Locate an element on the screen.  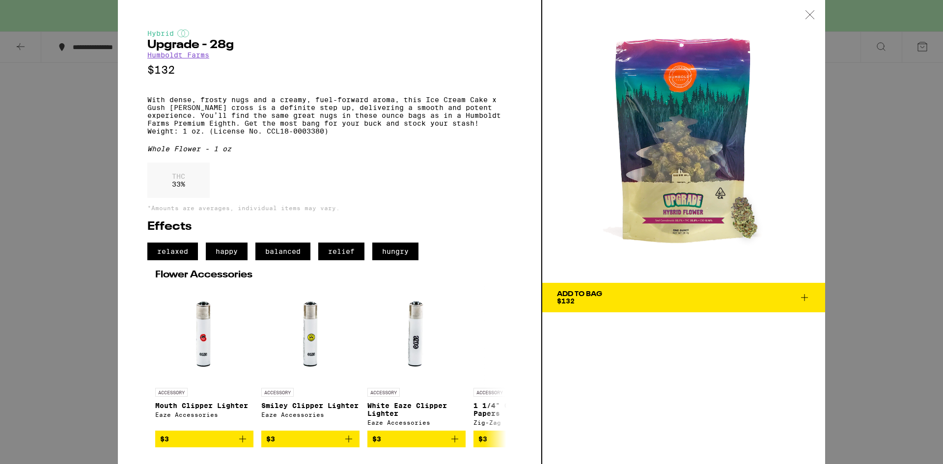
span: hungry is located at coordinates (395, 251).